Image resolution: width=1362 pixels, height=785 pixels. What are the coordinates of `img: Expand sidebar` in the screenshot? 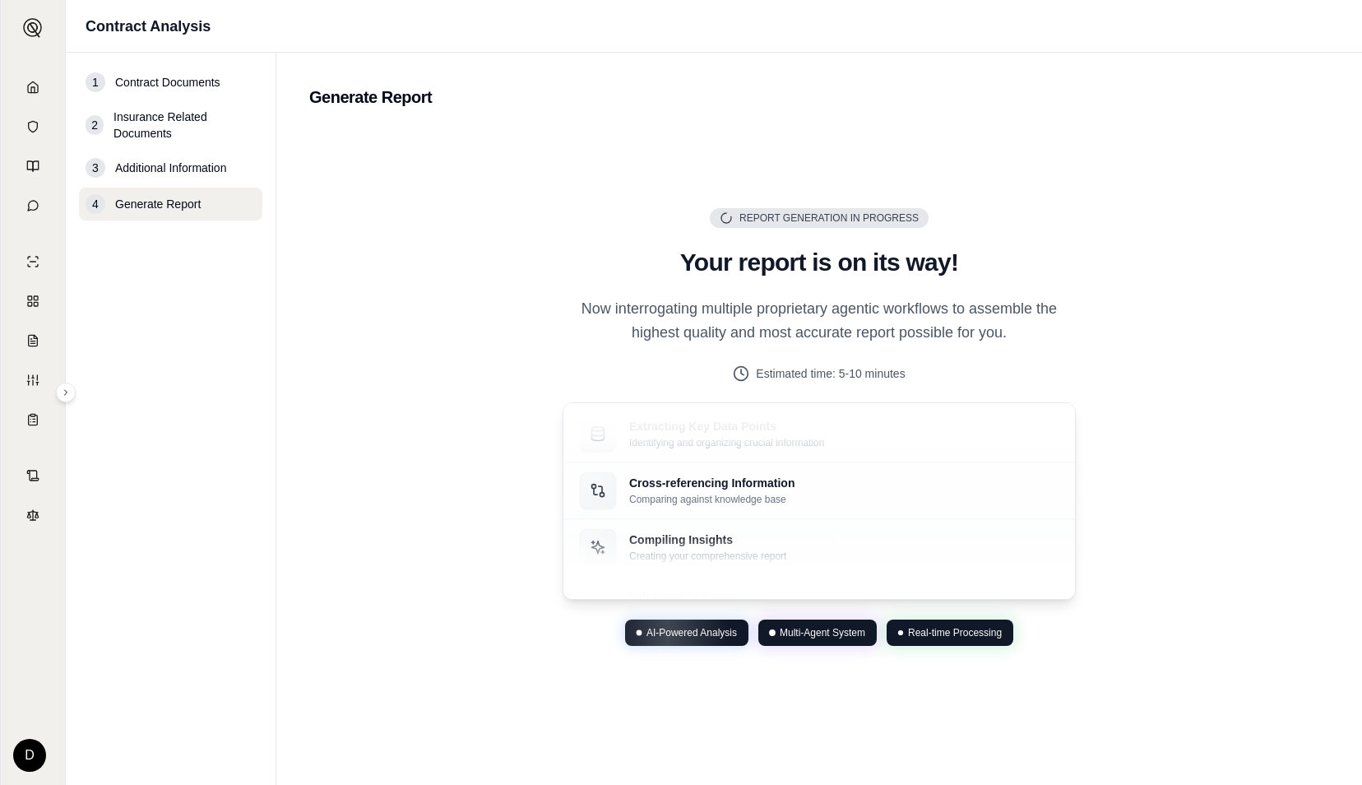 It's located at (33, 28).